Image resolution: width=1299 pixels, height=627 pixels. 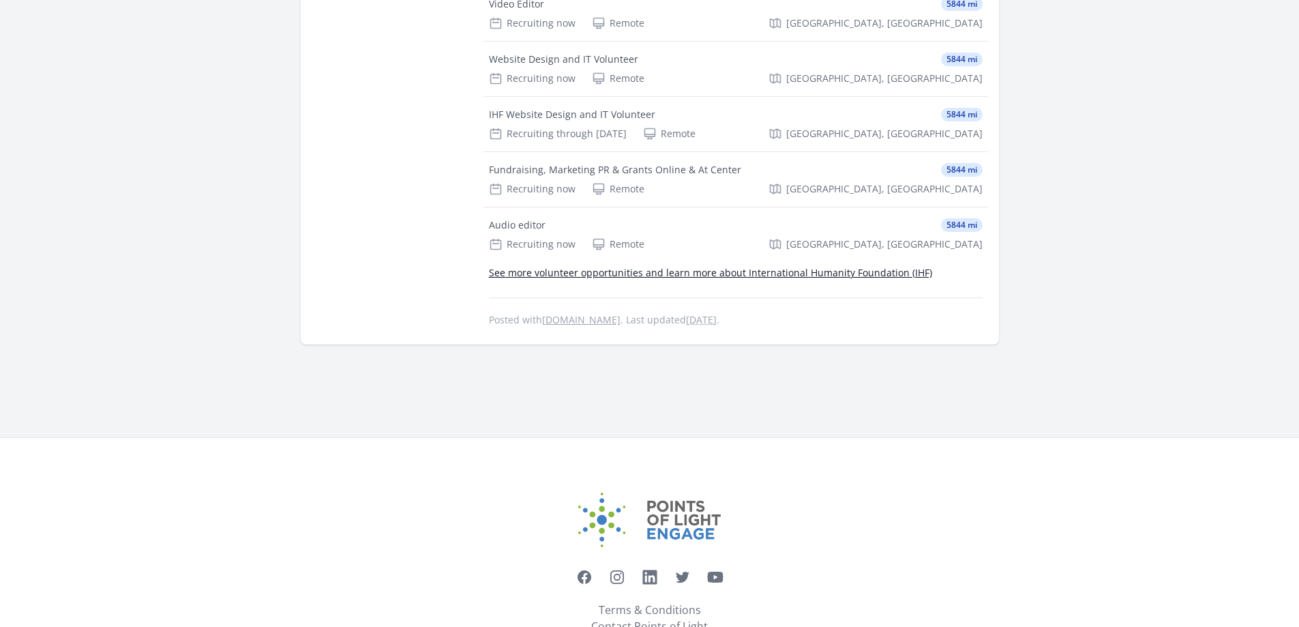 What do you see at coordinates (615, 170) in the screenshot?
I see `div: Fundraising, Marketing PR & Grants Online & At Center` at bounding box center [615, 170].